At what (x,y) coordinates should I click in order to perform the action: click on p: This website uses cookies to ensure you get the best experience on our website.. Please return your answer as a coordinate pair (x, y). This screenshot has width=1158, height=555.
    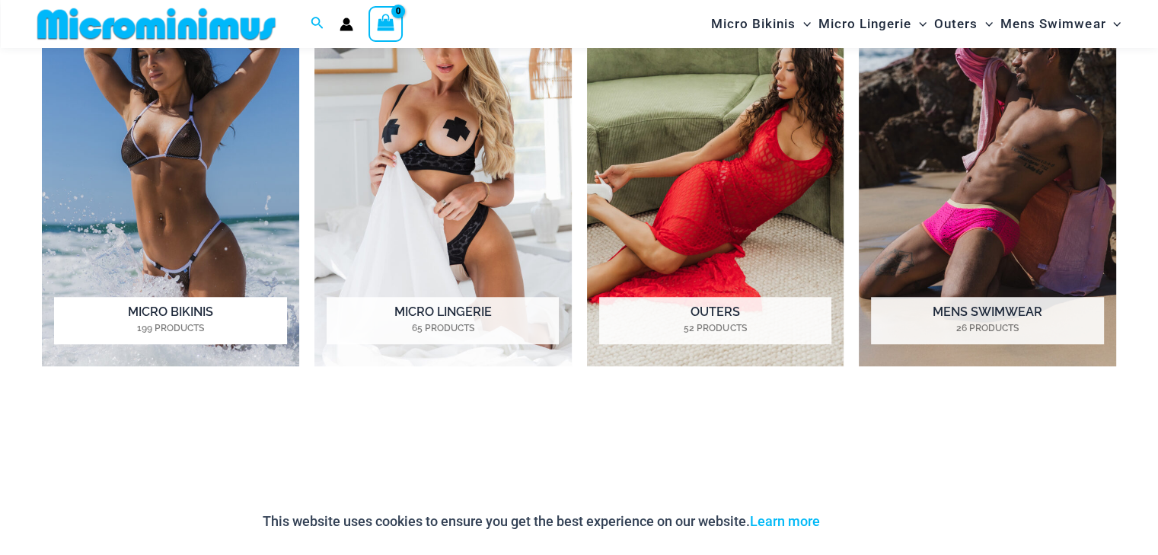
    Looking at the image, I should click on (541, 522).